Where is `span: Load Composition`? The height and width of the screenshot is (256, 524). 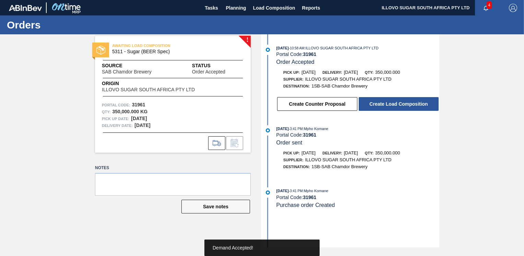 span: Load Composition is located at coordinates (274, 8).